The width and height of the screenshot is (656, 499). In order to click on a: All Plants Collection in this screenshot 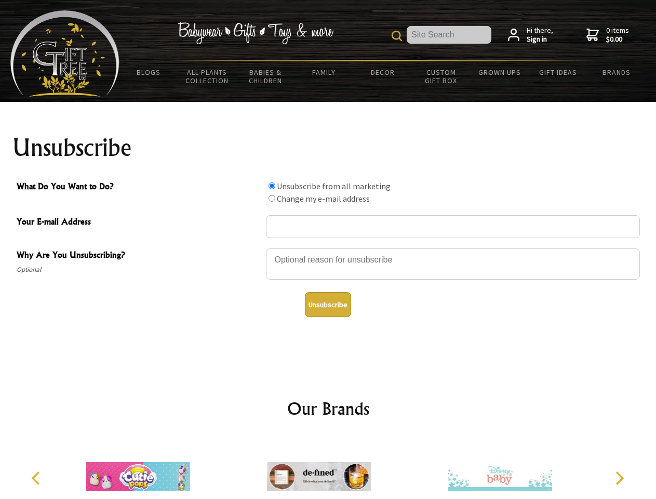, I will do `click(207, 76)`.